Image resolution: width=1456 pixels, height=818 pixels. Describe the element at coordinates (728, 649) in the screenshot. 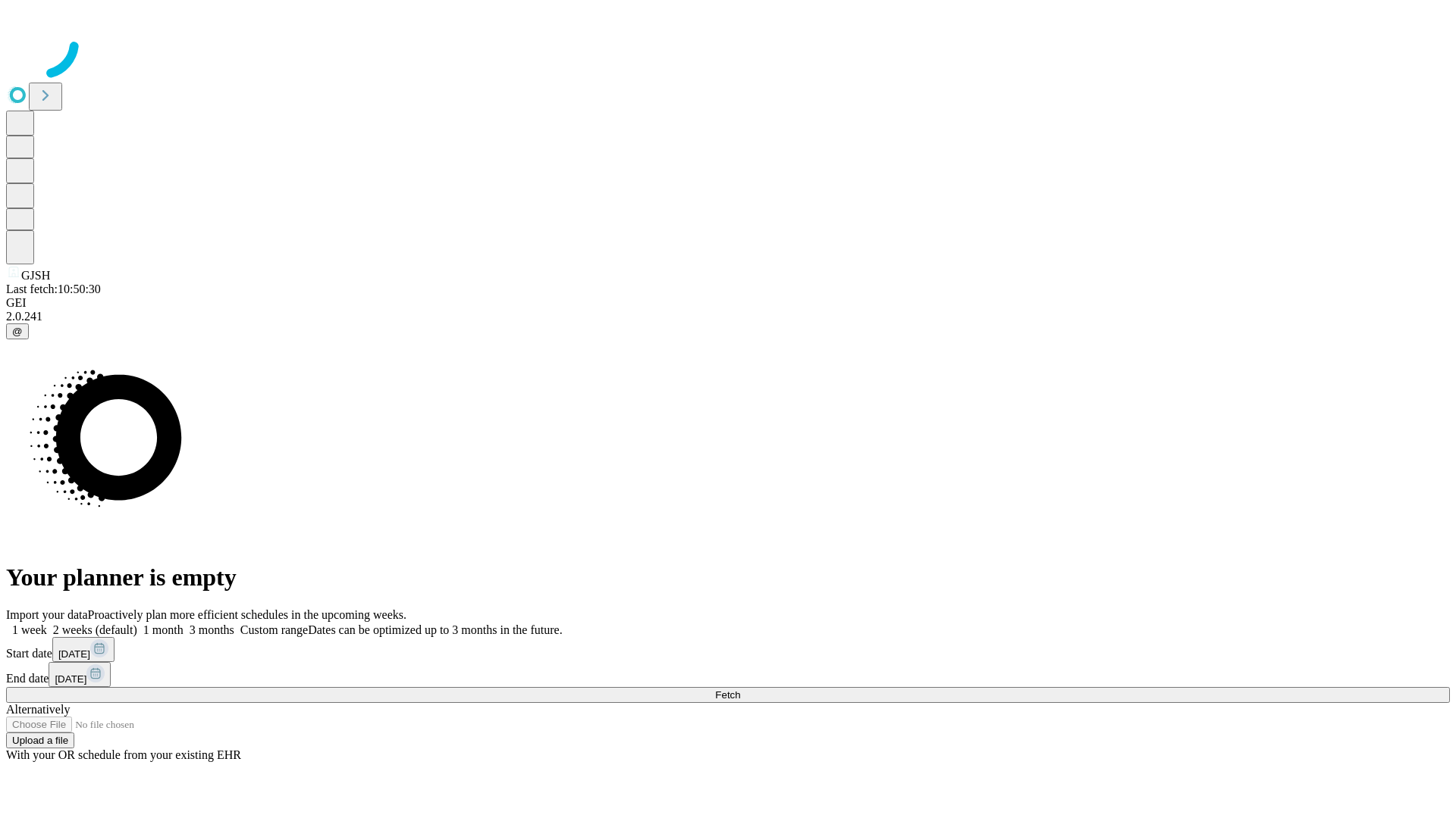

I see `div: Start date` at that location.